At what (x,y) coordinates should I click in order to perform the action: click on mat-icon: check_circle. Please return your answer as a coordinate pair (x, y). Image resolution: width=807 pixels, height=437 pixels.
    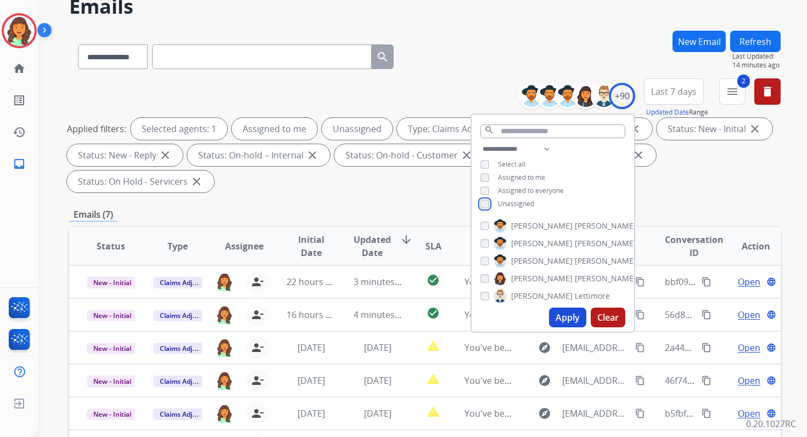
    Looking at the image, I should click on (433, 280).